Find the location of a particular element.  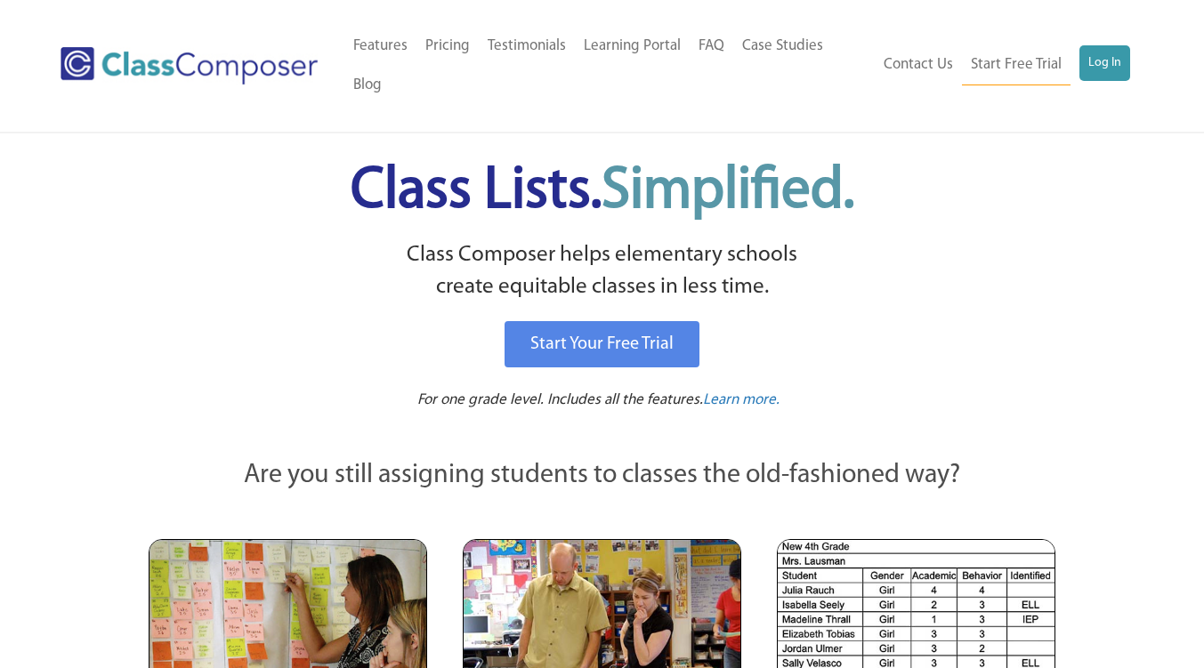

span: Learn more. is located at coordinates (741, 399).